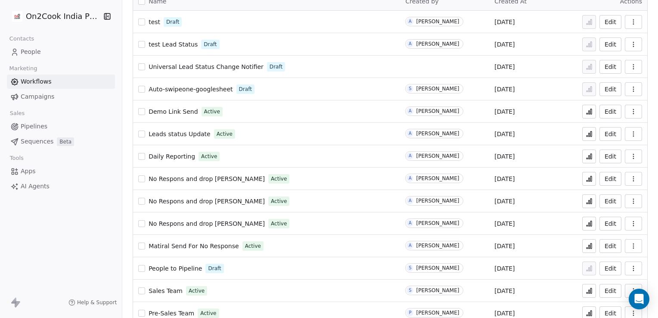 The height and width of the screenshot is (318, 658). I want to click on span: On2Cook India Pvt. Ltd., so click(63, 16).